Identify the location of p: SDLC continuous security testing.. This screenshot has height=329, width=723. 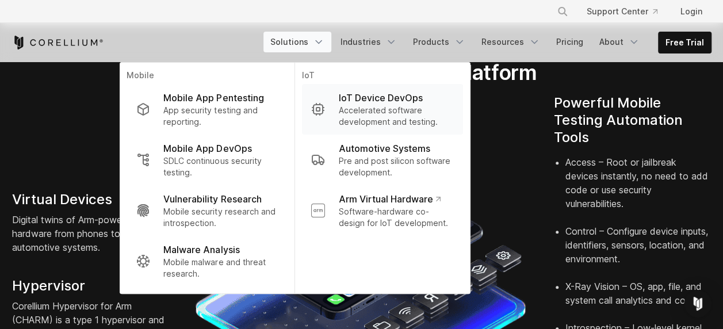
(220, 167).